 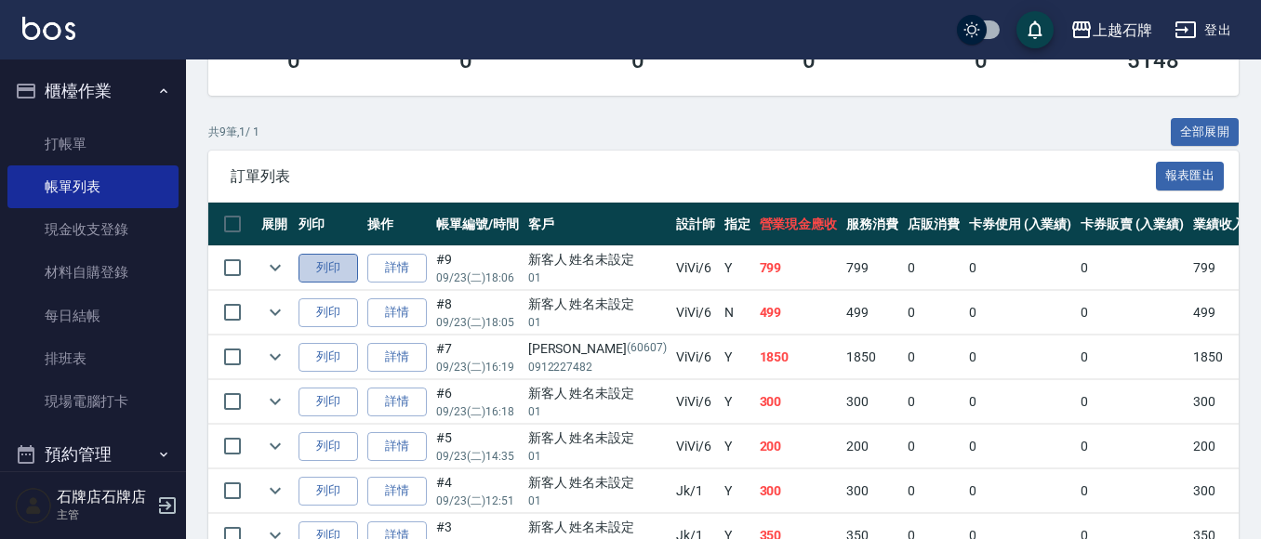 What do you see at coordinates (1219, 224) in the screenshot?
I see `th: 業績收入` at bounding box center [1219, 224].